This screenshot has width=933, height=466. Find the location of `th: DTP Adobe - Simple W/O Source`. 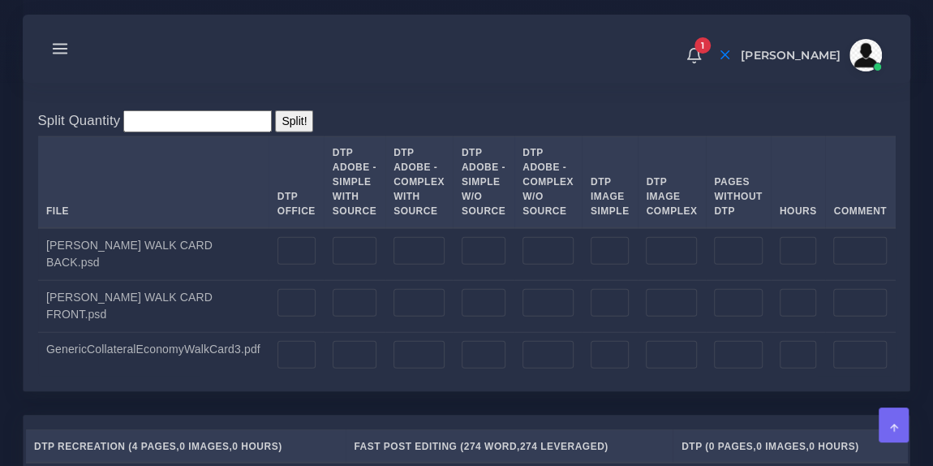

th: DTP Adobe - Simple W/O Source is located at coordinates (483, 182).